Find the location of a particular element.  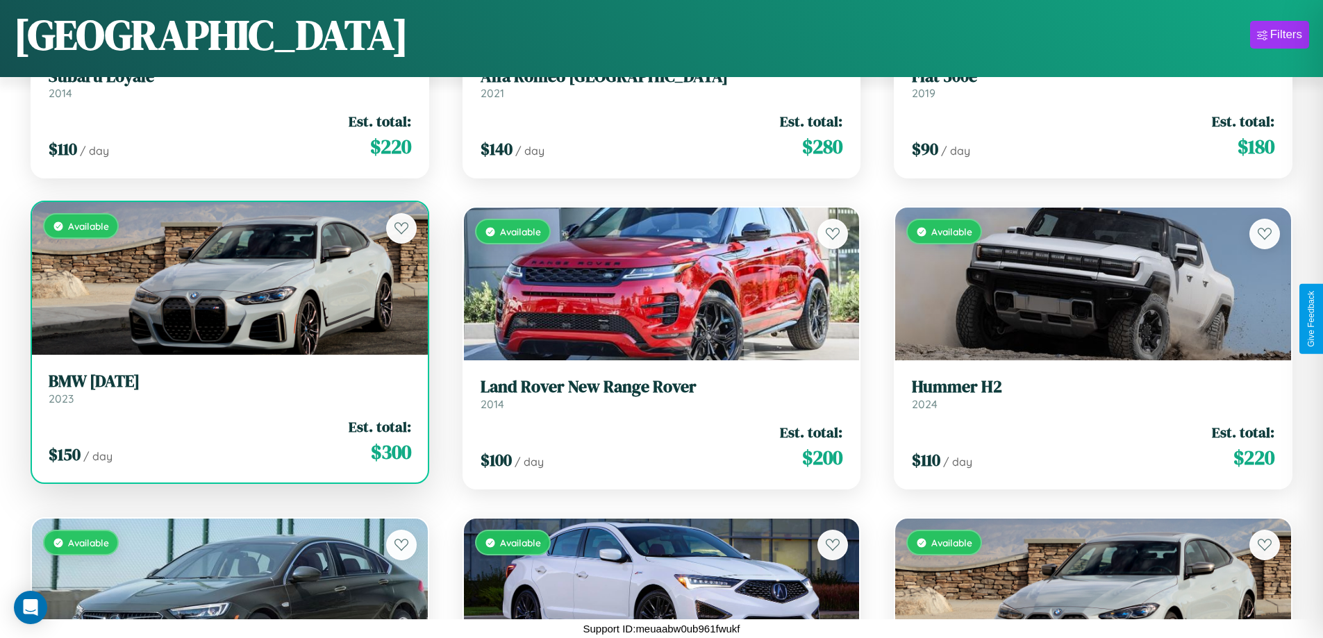

span: $ 100 is located at coordinates (496, 460).